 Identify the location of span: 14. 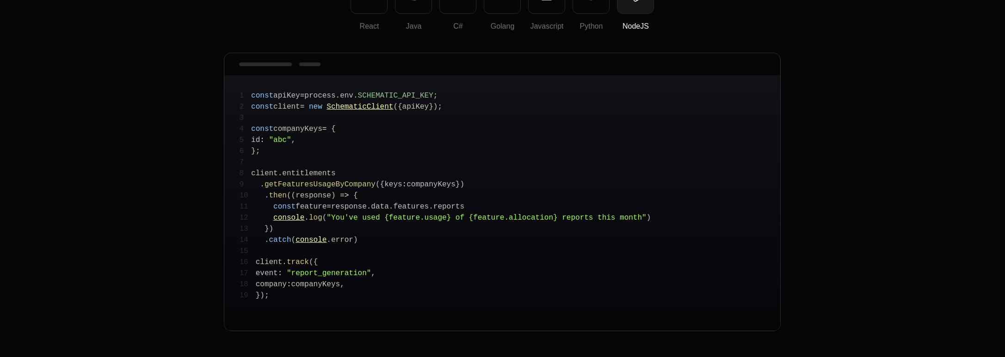
(247, 240).